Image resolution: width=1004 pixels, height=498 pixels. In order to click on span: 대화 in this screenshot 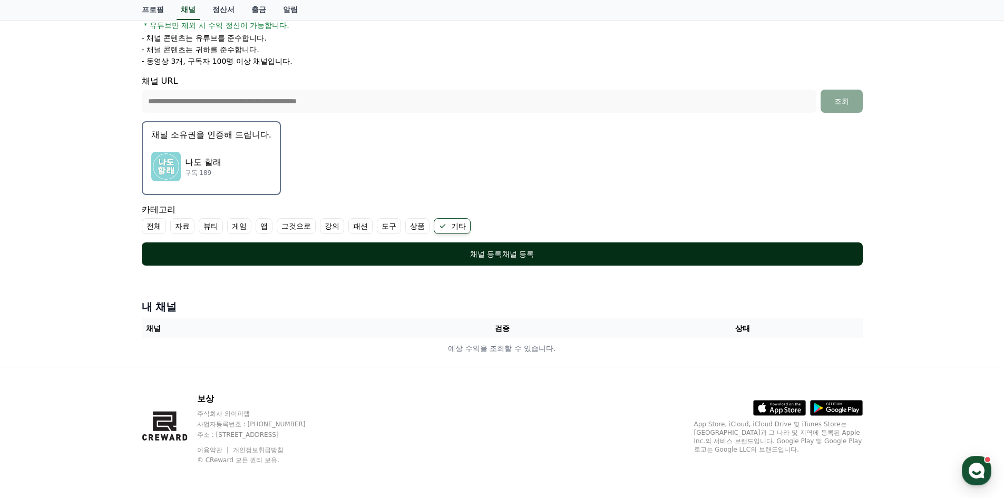, I will do `click(103, 355)`.